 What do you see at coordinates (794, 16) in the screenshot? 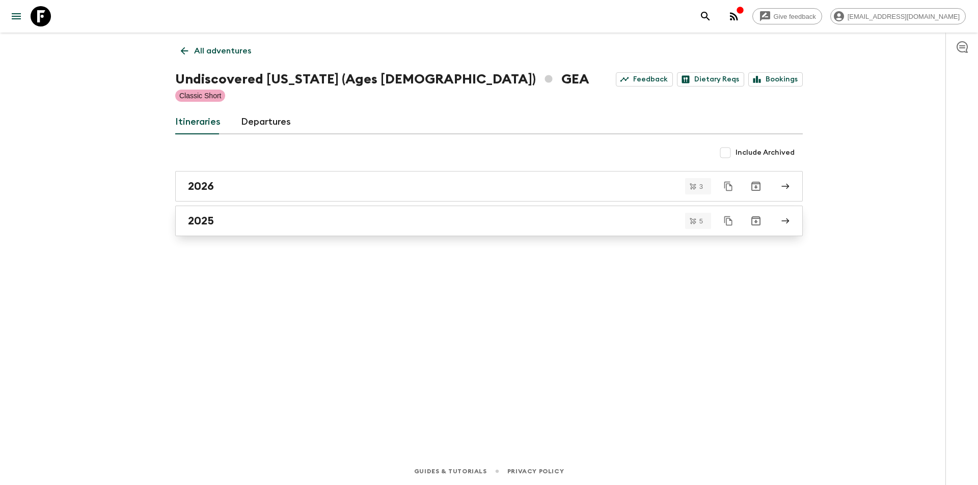
I see `span: Give feedback` at bounding box center [794, 16].